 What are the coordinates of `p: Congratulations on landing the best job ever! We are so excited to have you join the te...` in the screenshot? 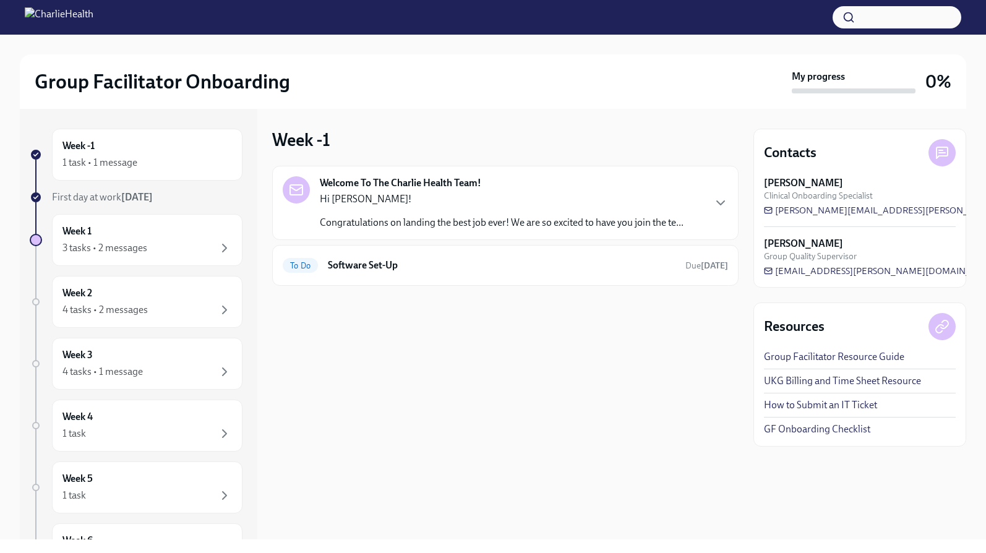 It's located at (502, 223).